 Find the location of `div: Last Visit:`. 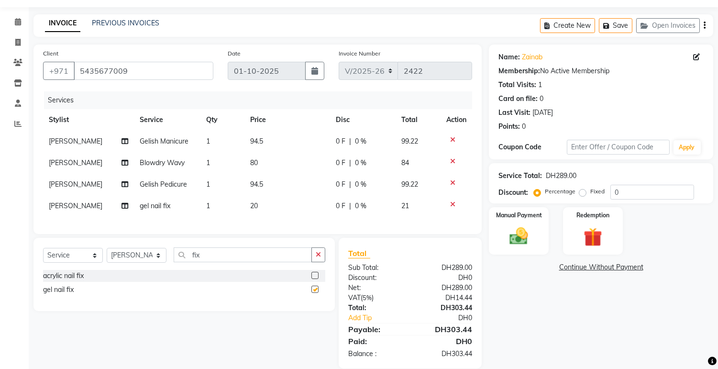

div: Last Visit: is located at coordinates (514, 112).